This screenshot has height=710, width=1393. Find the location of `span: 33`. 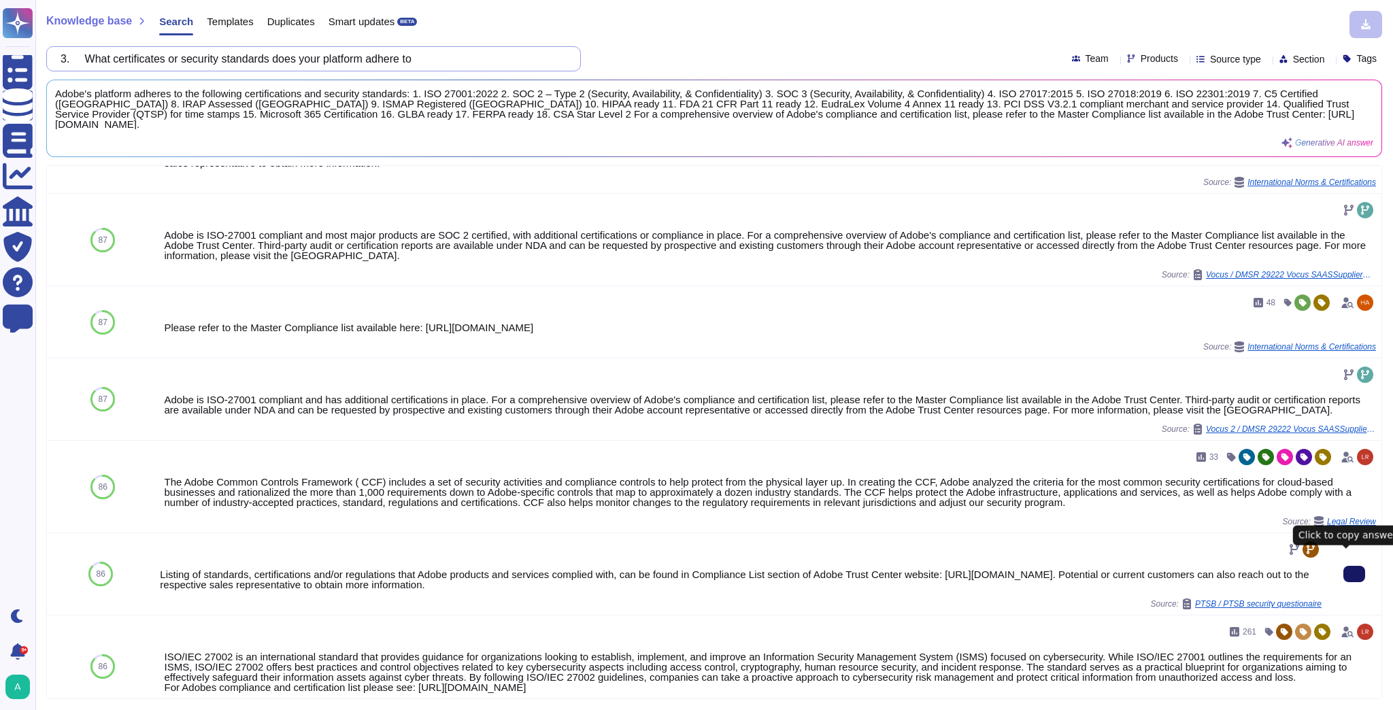

span: 33 is located at coordinates (1214, 457).